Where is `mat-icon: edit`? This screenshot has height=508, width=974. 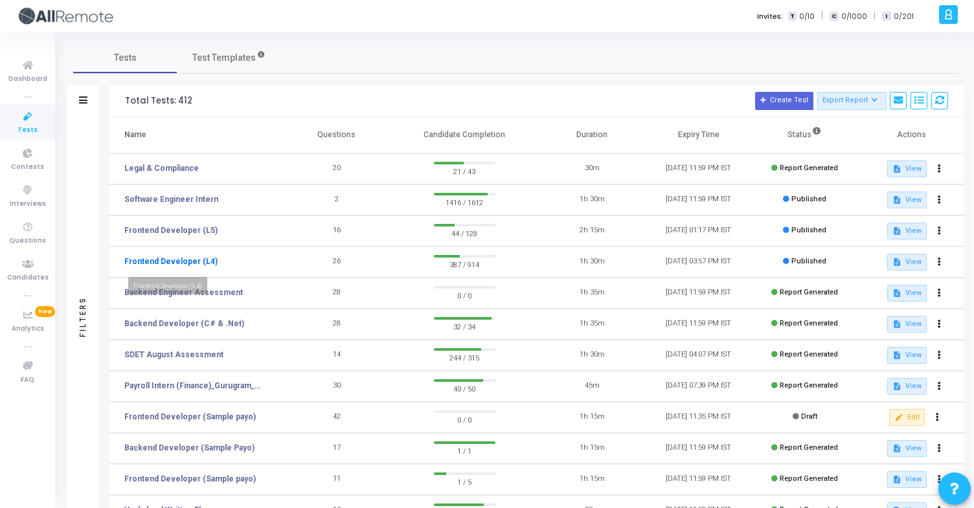
mat-icon: edit is located at coordinates (899, 418).